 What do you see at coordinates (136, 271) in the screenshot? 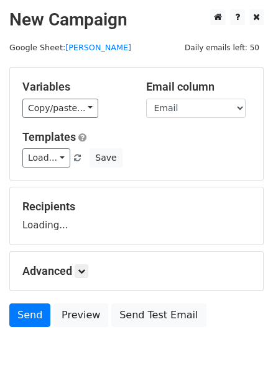
I see `h5: Advanced` at bounding box center [136, 271].